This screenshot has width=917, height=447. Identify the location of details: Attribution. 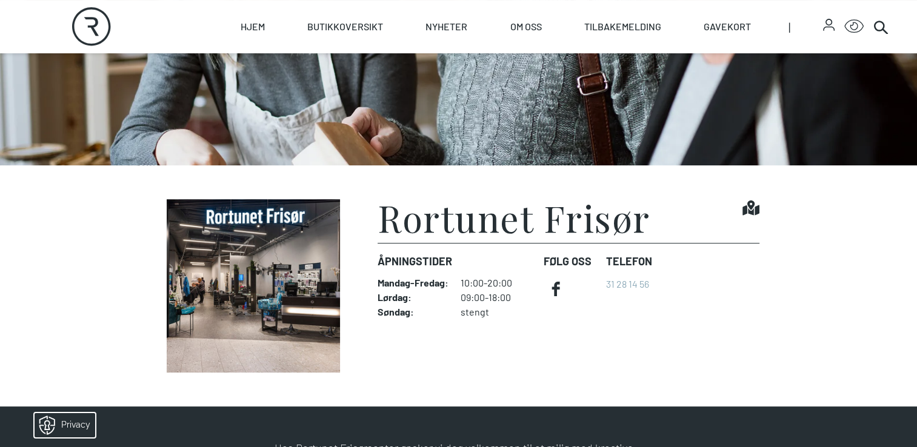
(895, 236).